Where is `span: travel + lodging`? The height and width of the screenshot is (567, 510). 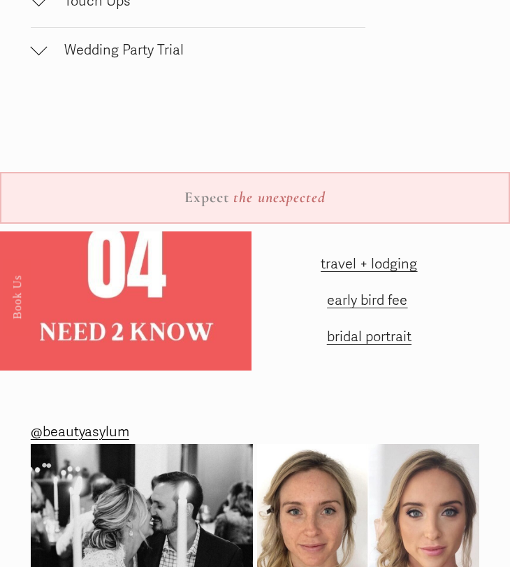
span: travel + lodging is located at coordinates (369, 264).